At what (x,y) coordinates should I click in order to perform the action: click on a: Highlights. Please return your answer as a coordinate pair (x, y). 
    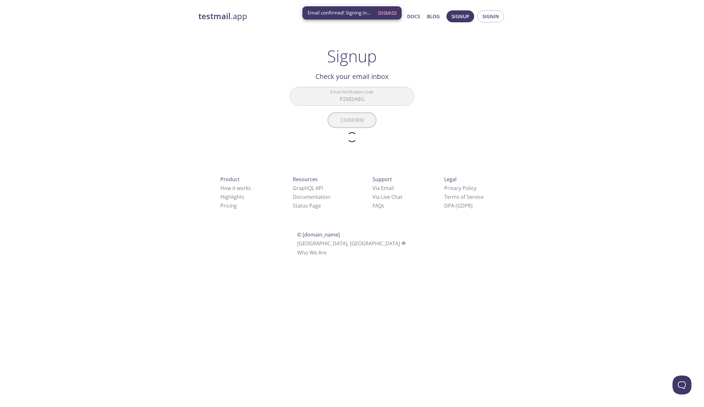
    Looking at the image, I should click on (232, 197).